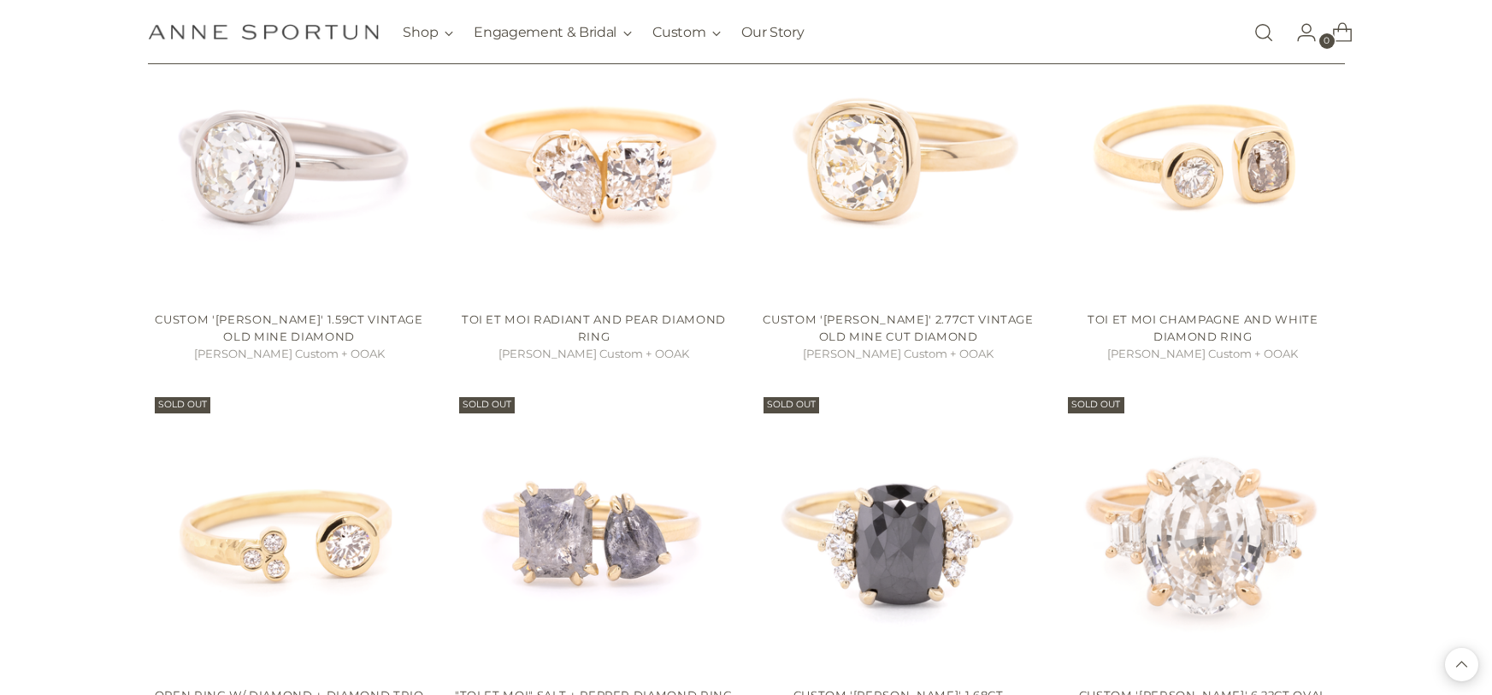  I want to click on a: Custom 'Bethany' 6.22ct Oval, so click(1203, 531).